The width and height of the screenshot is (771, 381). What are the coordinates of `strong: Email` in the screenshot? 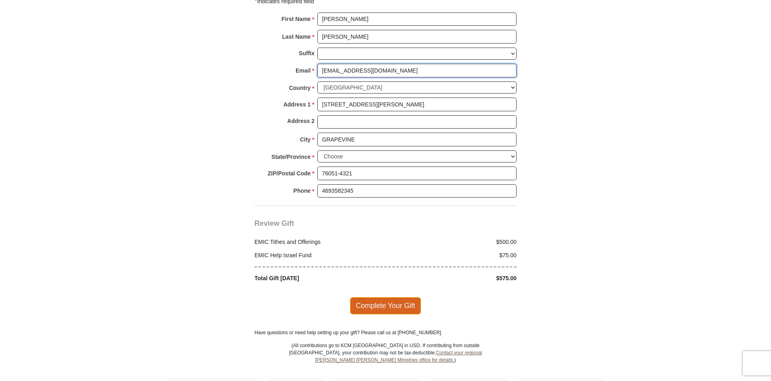 It's located at (303, 71).